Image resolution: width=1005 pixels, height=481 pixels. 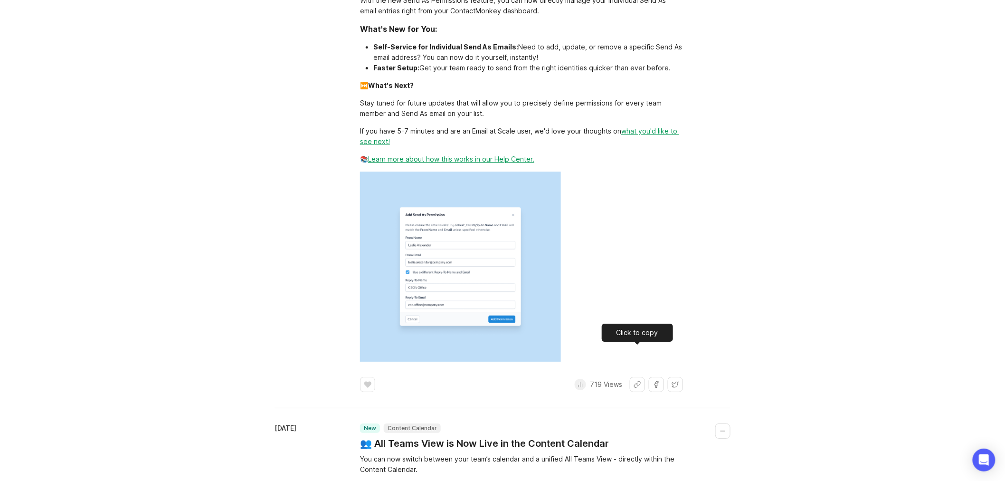 What do you see at coordinates (460, 266) in the screenshot?
I see `img: SaP` at bounding box center [460, 266].